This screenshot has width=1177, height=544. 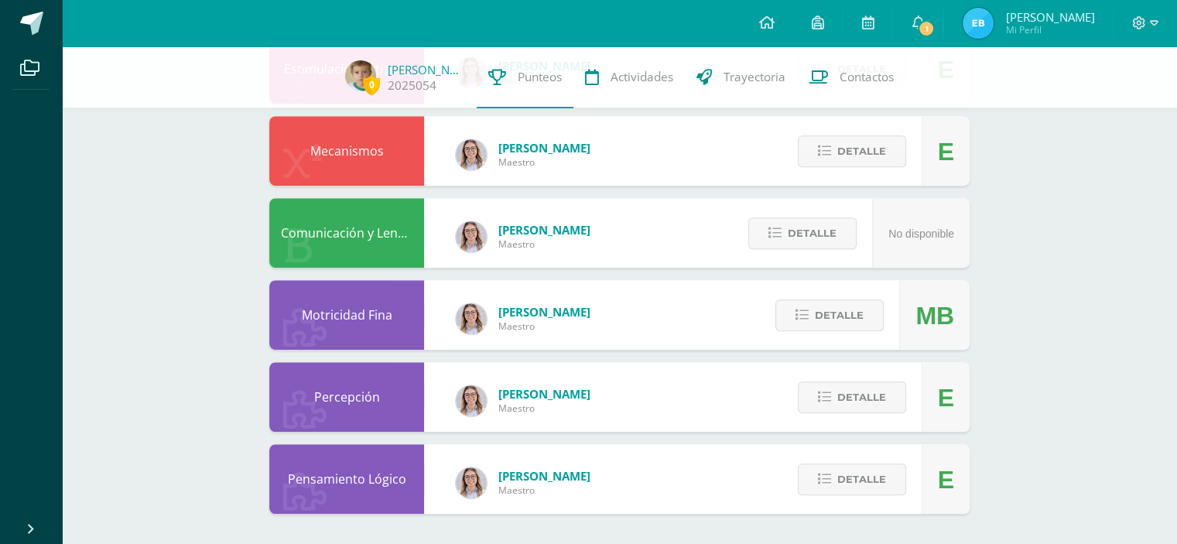 What do you see at coordinates (412, 85) in the screenshot?
I see `a: 2025054` at bounding box center [412, 85].